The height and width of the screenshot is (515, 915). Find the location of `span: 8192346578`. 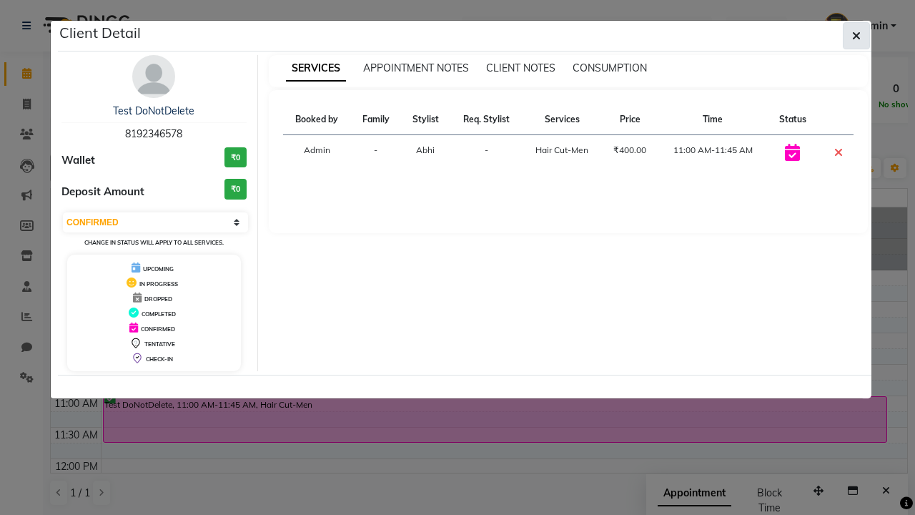

span: 8192346578 is located at coordinates (154, 134).